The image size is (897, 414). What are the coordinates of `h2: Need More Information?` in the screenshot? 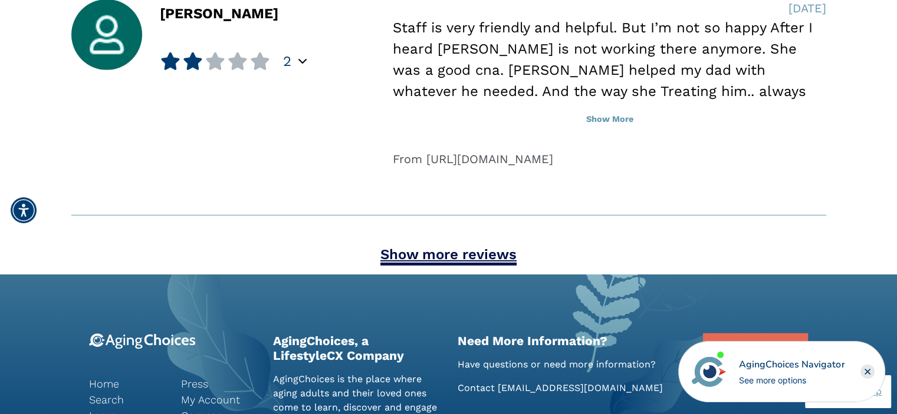 It's located at (571, 341).